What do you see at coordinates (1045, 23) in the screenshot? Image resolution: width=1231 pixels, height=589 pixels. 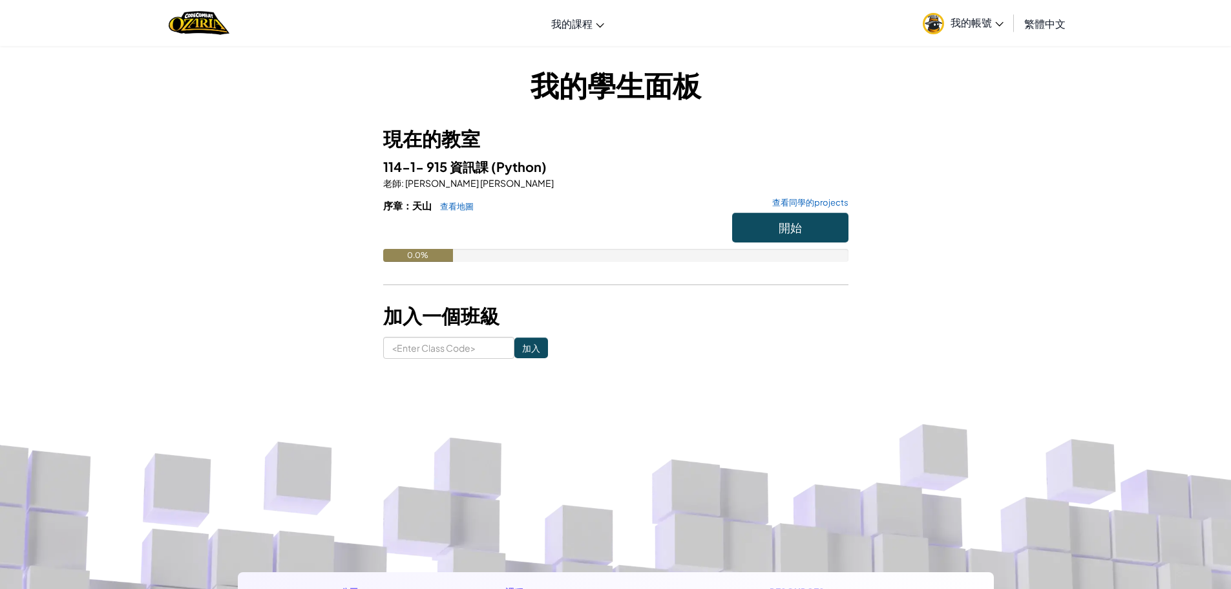 I see `span: 繁體中文` at bounding box center [1045, 23].